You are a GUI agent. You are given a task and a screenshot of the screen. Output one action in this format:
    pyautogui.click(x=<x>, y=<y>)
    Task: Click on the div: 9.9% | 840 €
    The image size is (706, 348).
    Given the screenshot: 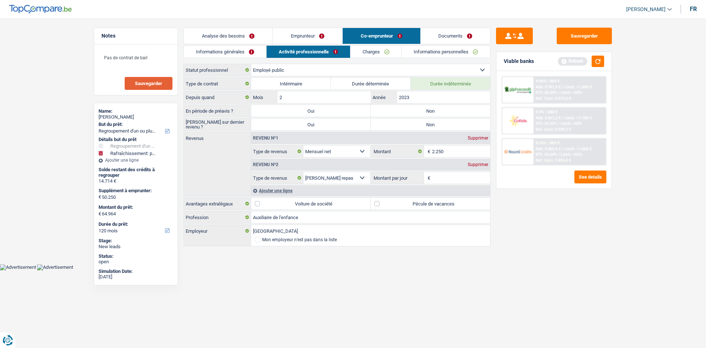 What is the action you would take?
    pyautogui.click(x=547, y=112)
    